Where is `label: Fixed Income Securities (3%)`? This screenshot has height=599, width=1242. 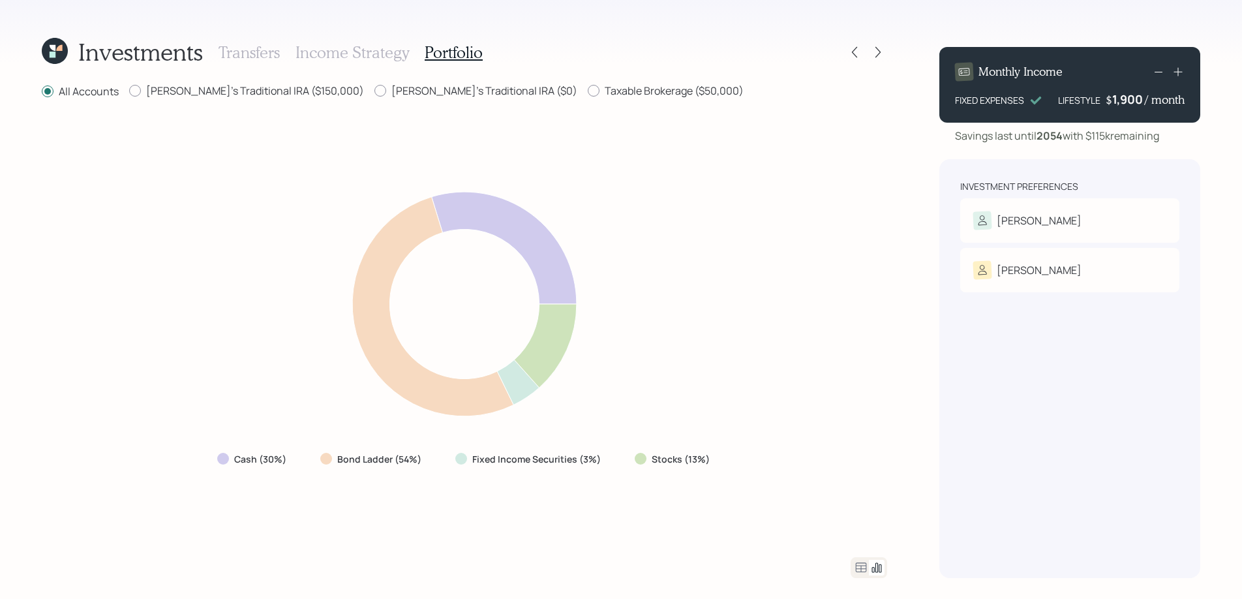
label: Fixed Income Securities (3%) is located at coordinates (536, 459).